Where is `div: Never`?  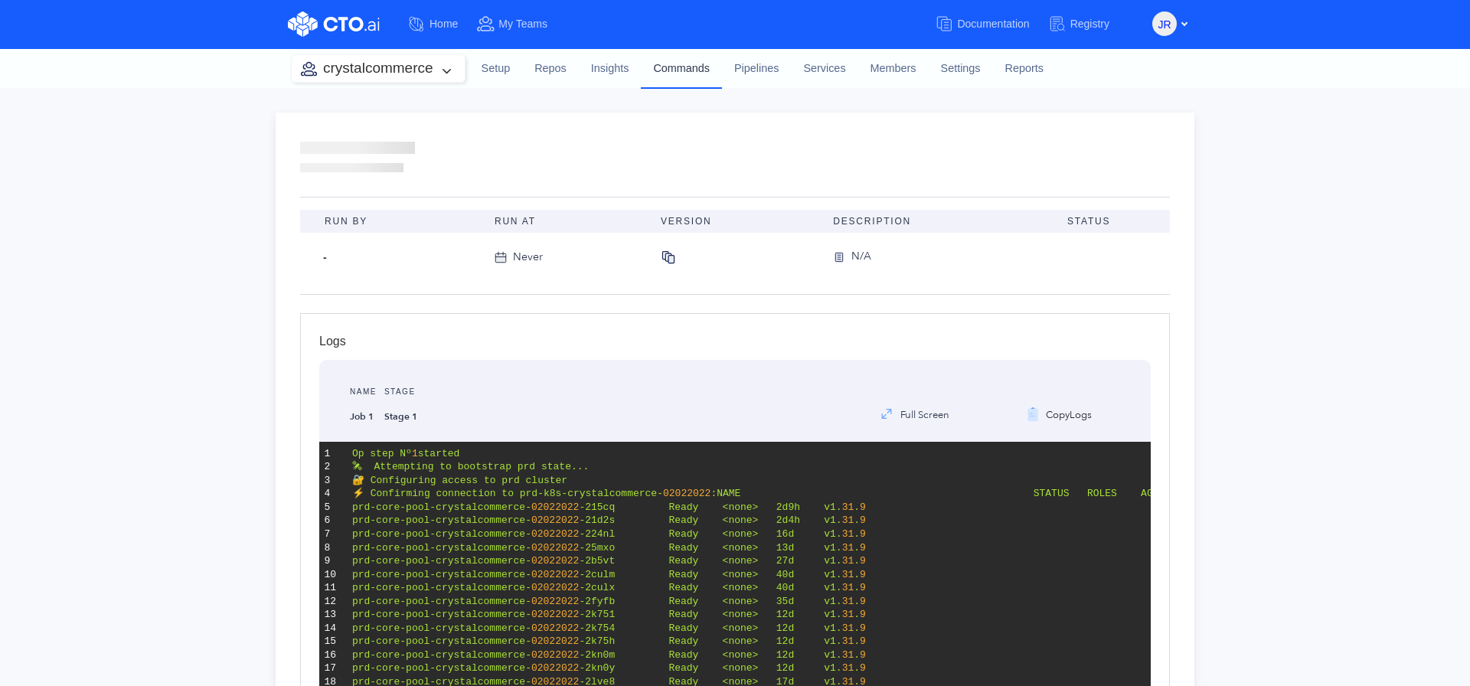 div: Never is located at coordinates (528, 257).